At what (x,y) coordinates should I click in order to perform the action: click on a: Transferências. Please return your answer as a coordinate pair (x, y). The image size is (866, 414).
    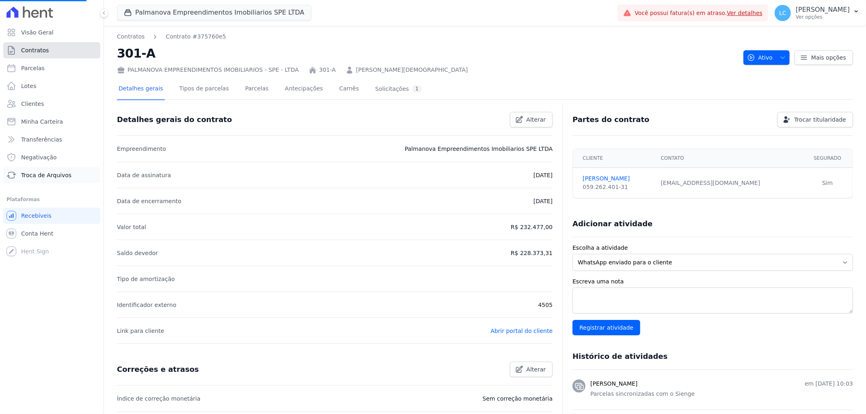
    Looking at the image, I should click on (52, 140).